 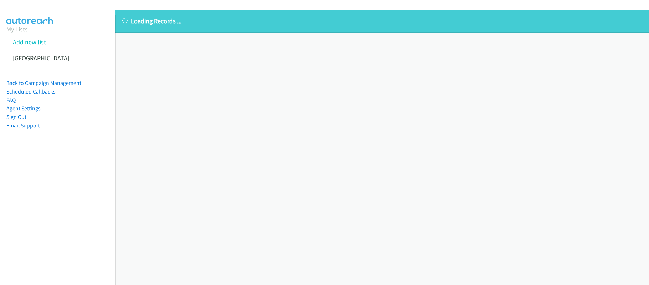 What do you see at coordinates (382, 21) in the screenshot?
I see `p: Loading Records ...` at bounding box center [382, 21].